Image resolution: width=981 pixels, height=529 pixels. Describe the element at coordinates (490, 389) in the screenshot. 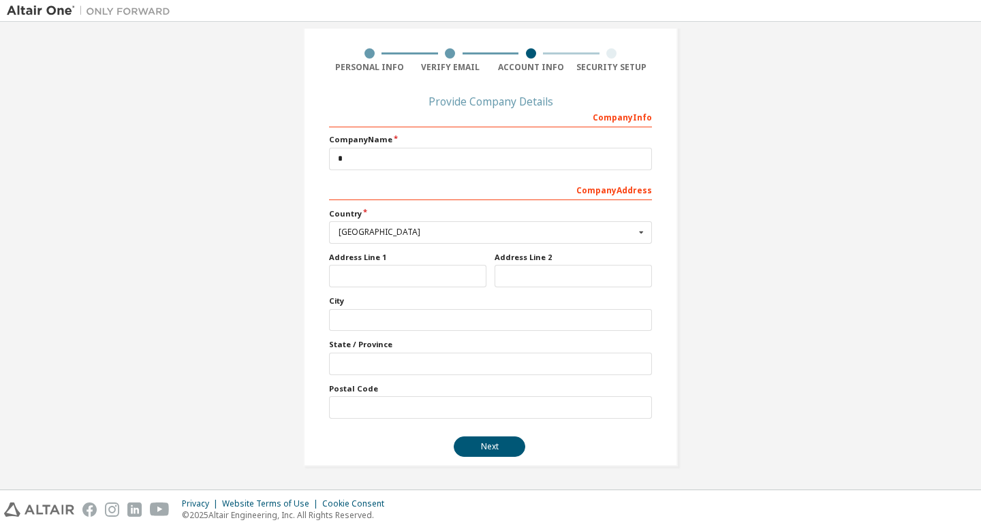

I see `label: Postal Code` at that location.